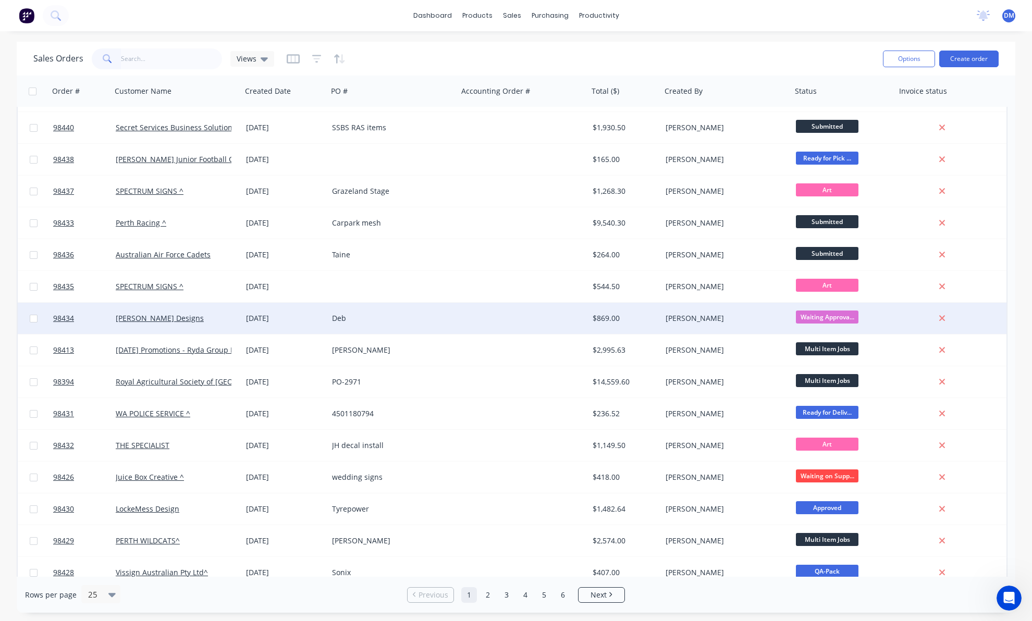  What do you see at coordinates (598, 595) in the screenshot?
I see `span: Next` at bounding box center [598, 595].